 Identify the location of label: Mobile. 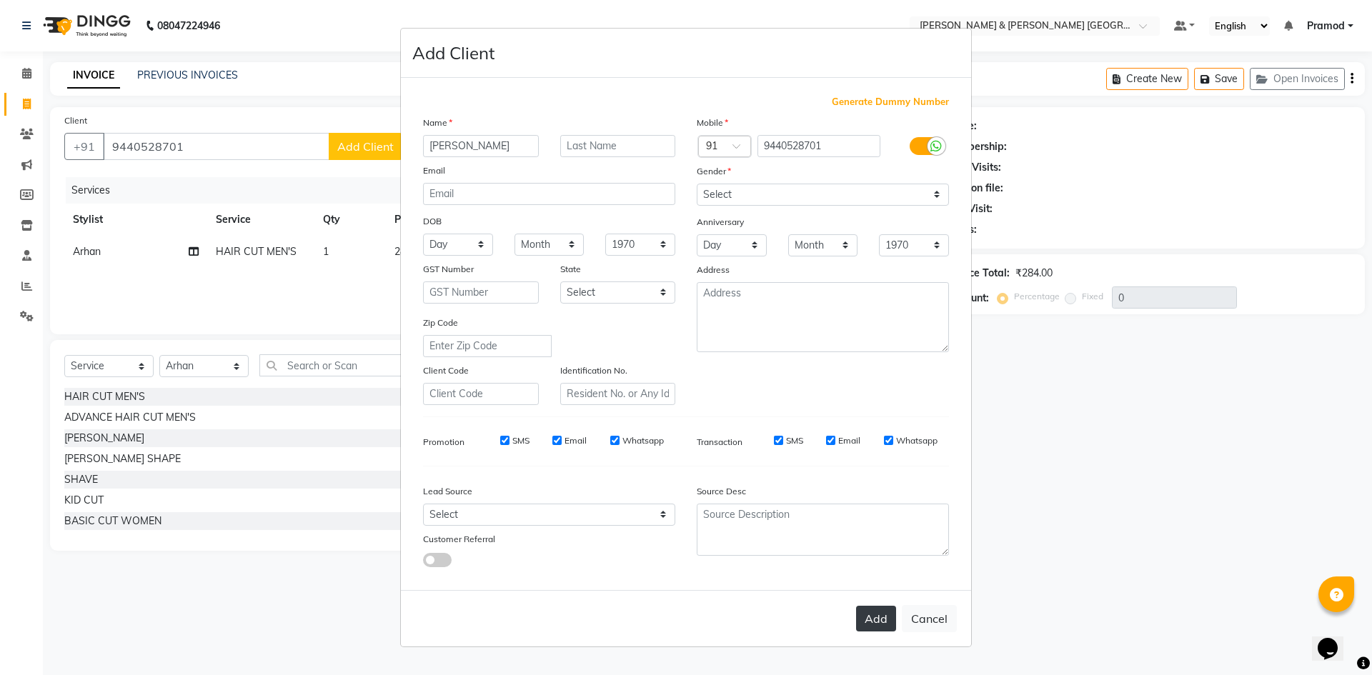
(713, 123).